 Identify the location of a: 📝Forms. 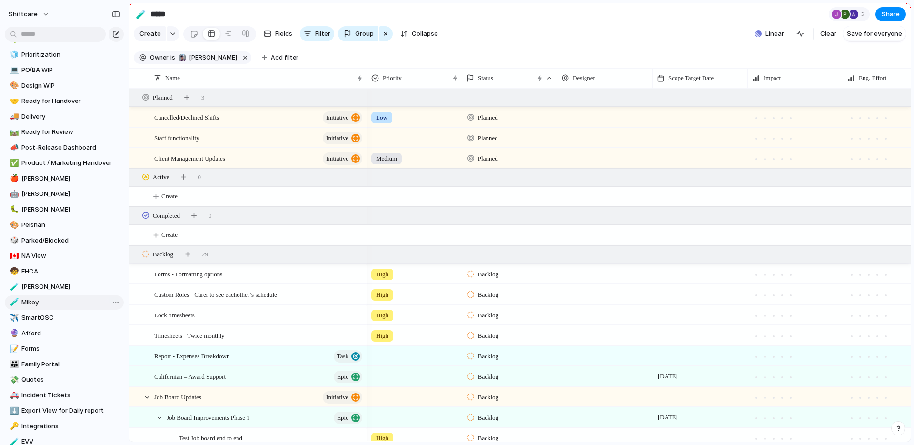
(64, 348).